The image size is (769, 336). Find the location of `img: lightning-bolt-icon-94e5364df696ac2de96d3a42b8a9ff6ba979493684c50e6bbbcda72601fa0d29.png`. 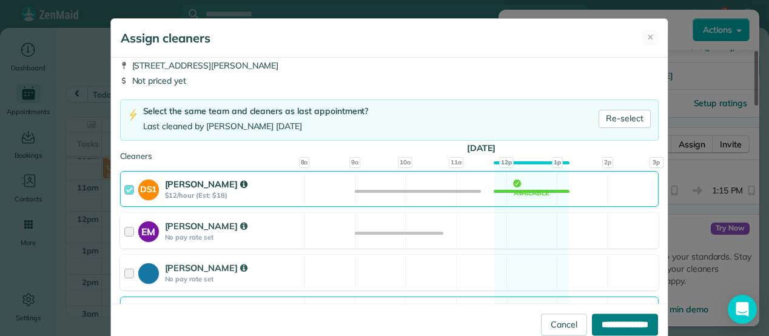

img: lightning-bolt-icon-94e5364df696ac2de96d3a42b8a9ff6ba979493684c50e6bbbcda72601fa0d29.png is located at coordinates (133, 115).